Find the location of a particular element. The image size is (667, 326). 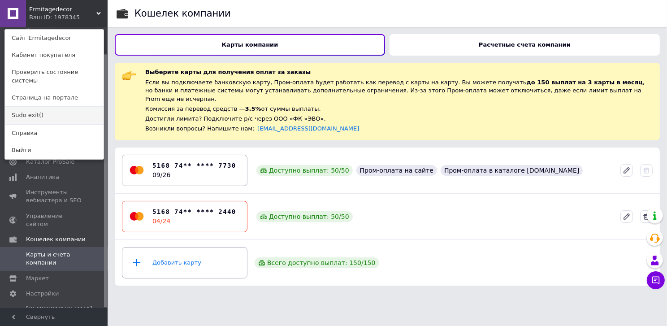

span: Выберите карты для получения оплат за заказы is located at coordinates (228, 72).